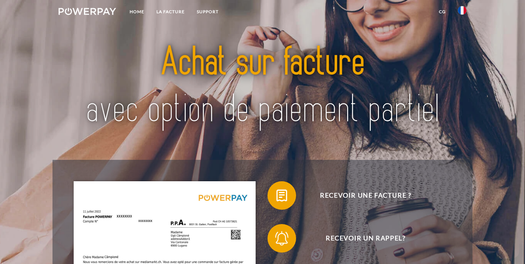 Image resolution: width=525 pixels, height=264 pixels. Describe the element at coordinates (360, 238) in the screenshot. I see `button: Recevoir un rappel?` at that location.